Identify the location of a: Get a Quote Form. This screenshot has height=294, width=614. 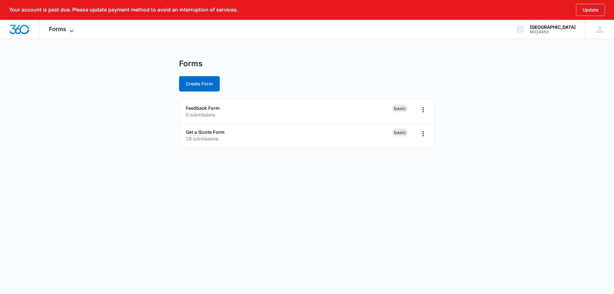
(205, 132).